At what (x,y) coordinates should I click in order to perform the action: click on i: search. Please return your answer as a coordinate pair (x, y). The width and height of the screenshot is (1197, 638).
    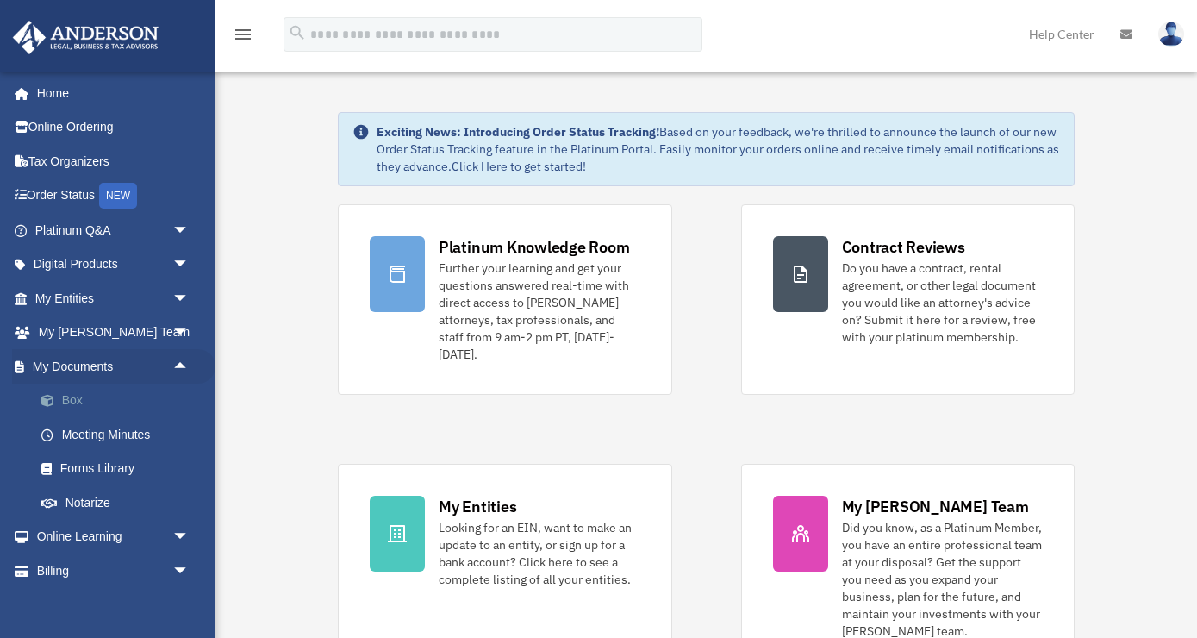
    Looking at the image, I should click on (297, 33).